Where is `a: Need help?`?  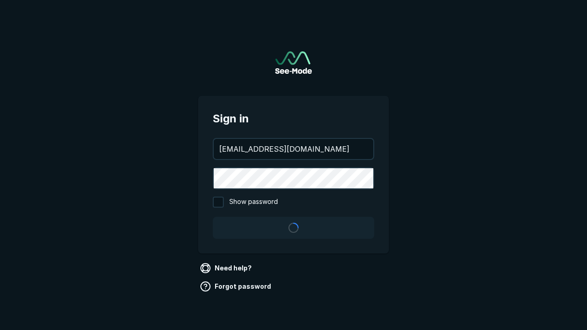 a: Need help? is located at coordinates (227, 268).